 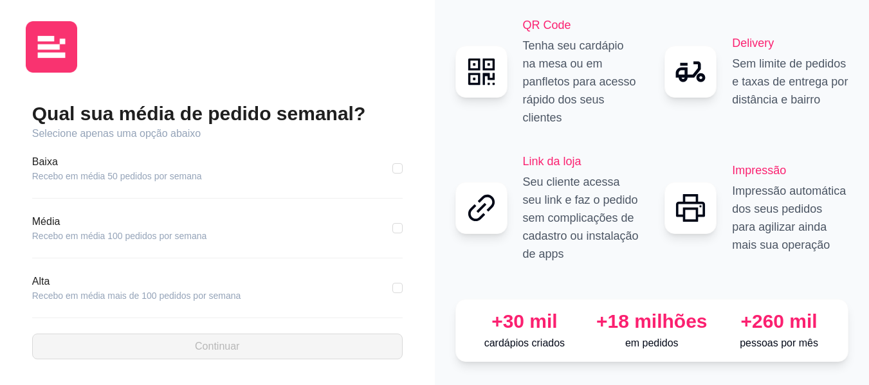 What do you see at coordinates (217, 347) in the screenshot?
I see `button: Continuar` at bounding box center [217, 347].